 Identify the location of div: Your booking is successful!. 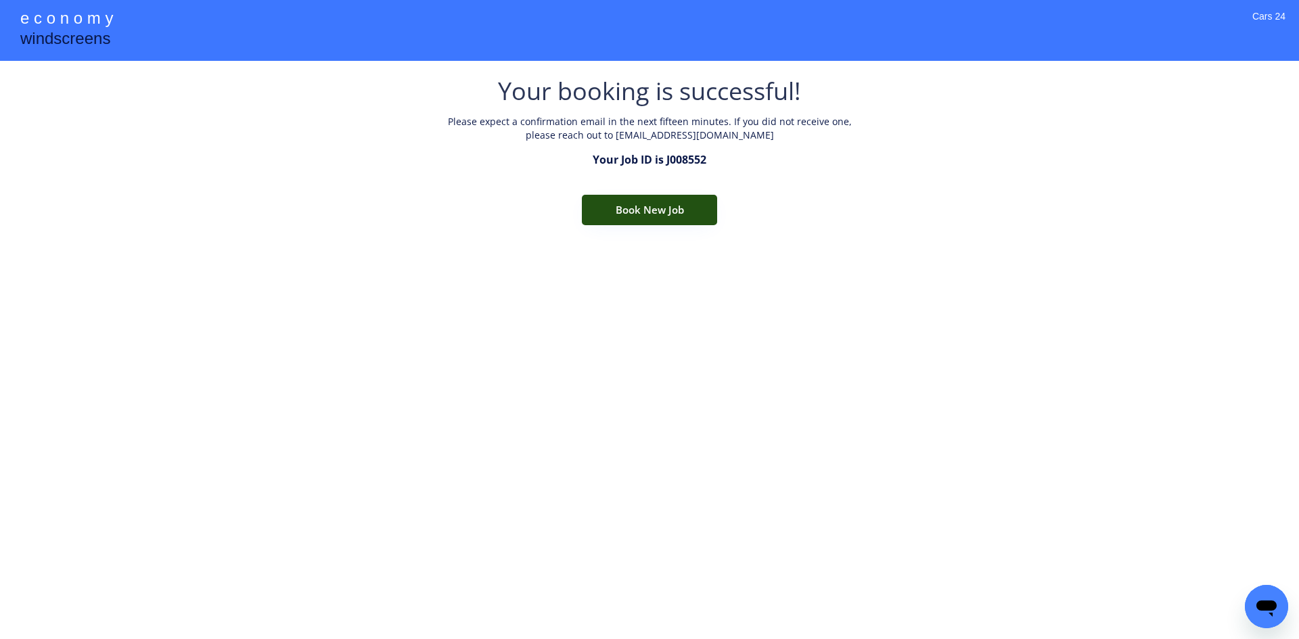
(650, 91).